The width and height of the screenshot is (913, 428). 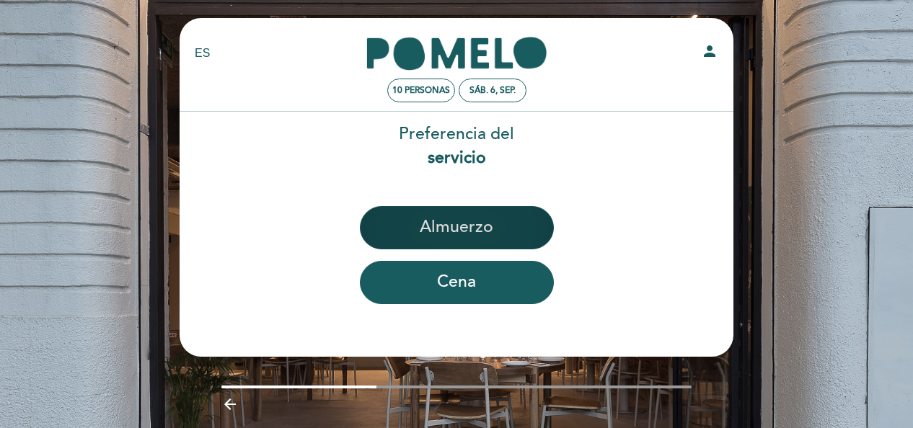 I want to click on div: sáb. 6, sep., so click(x=493, y=90).